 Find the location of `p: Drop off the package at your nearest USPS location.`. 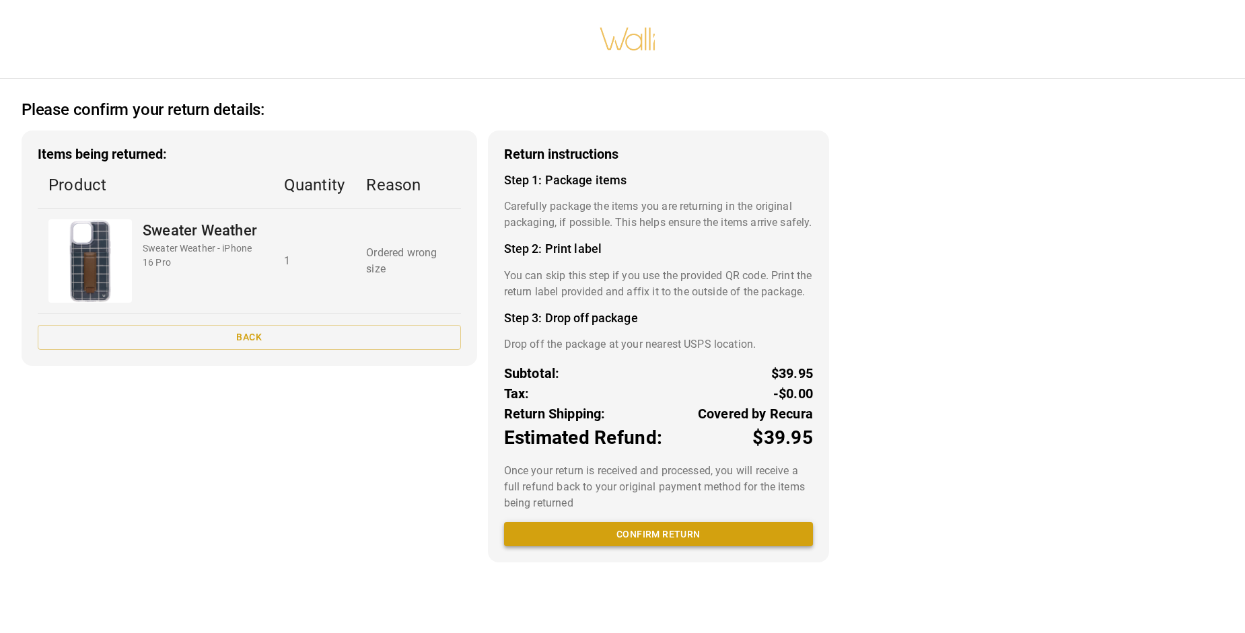

p: Drop off the package at your nearest USPS location. is located at coordinates (658, 344).